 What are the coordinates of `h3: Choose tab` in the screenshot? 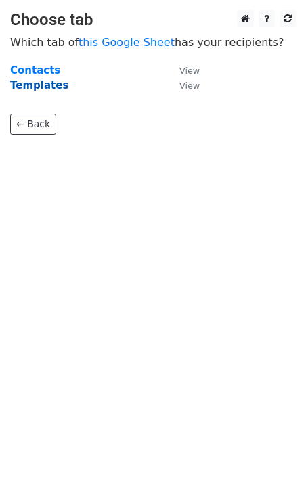 It's located at (153, 20).